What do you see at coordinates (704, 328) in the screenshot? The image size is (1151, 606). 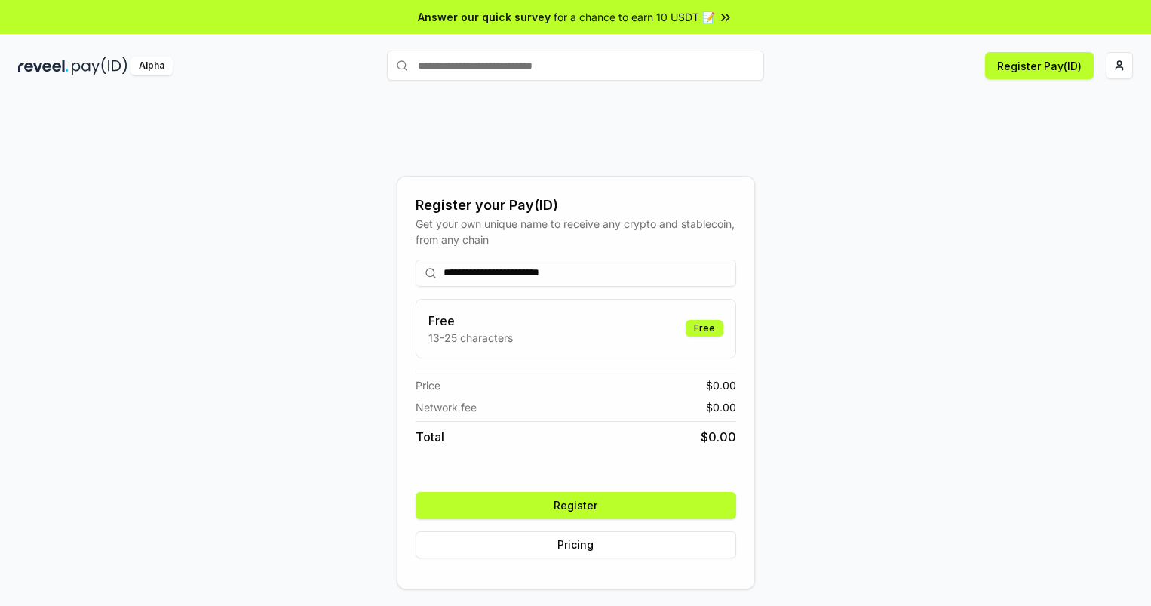 I see `div: Free` at bounding box center [704, 328].